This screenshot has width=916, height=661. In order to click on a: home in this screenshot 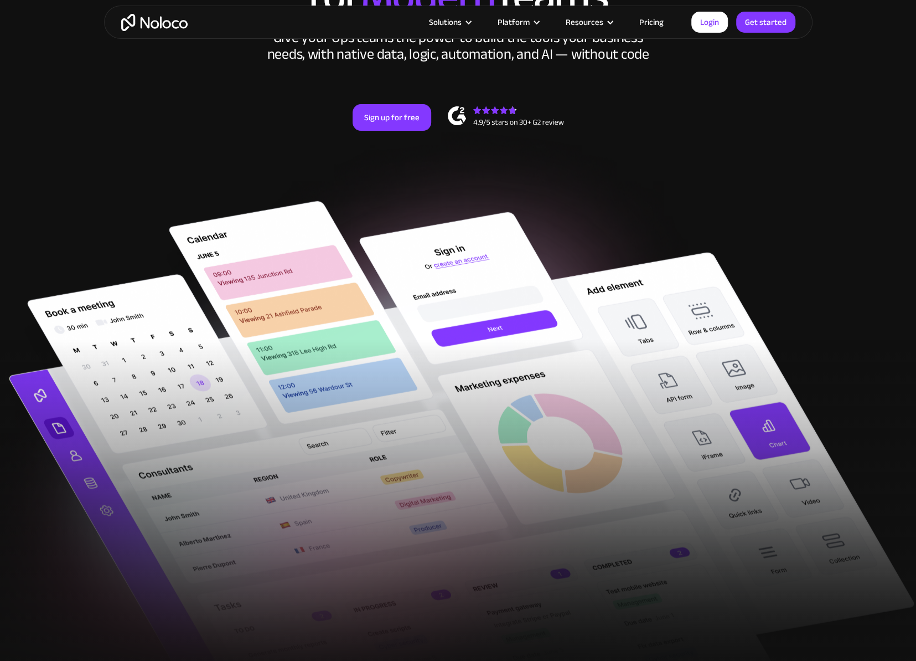, I will do `click(154, 22)`.